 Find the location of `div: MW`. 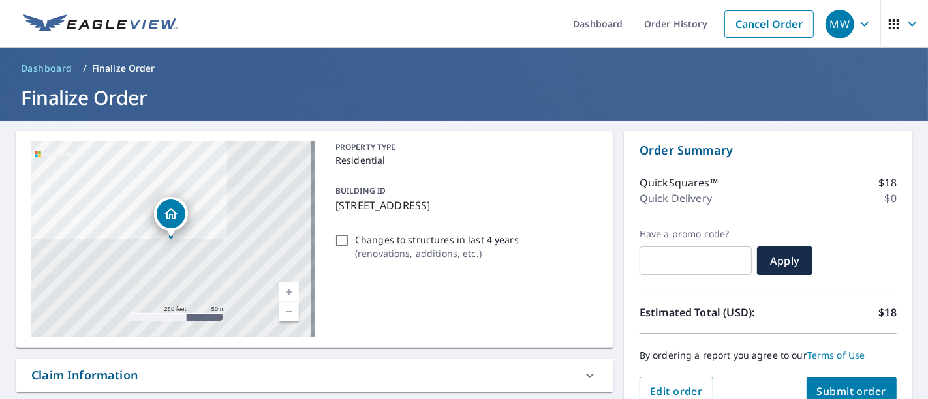

div: MW is located at coordinates (840, 24).